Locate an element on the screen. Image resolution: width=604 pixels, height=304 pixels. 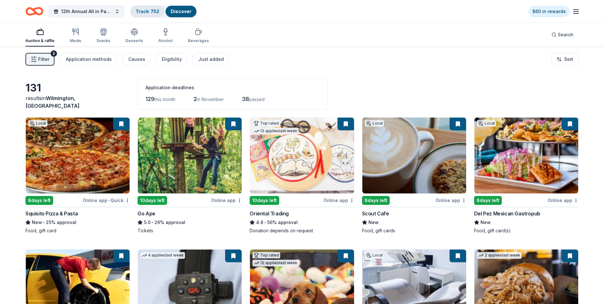
button: Snacks is located at coordinates (103, 36).